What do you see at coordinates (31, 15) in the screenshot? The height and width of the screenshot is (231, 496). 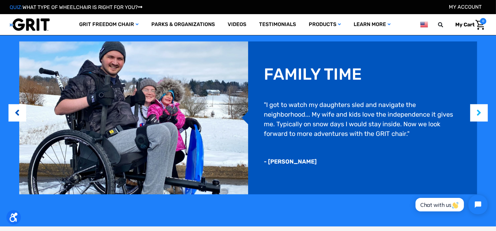 I see `span: Chat with us` at bounding box center [31, 15].